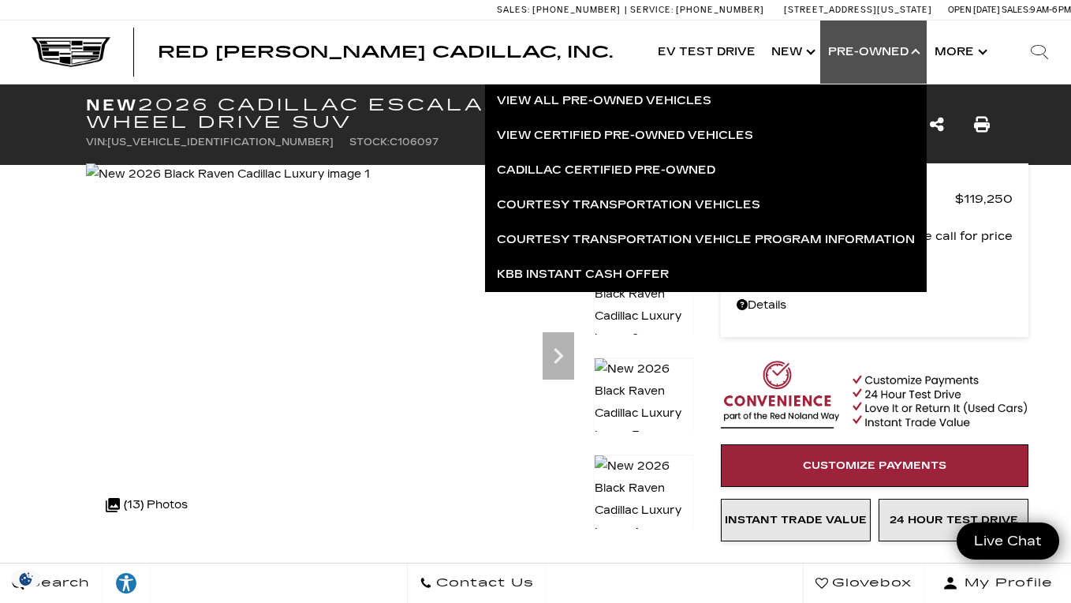  I want to click on a: EV Test Drive, so click(707, 52).